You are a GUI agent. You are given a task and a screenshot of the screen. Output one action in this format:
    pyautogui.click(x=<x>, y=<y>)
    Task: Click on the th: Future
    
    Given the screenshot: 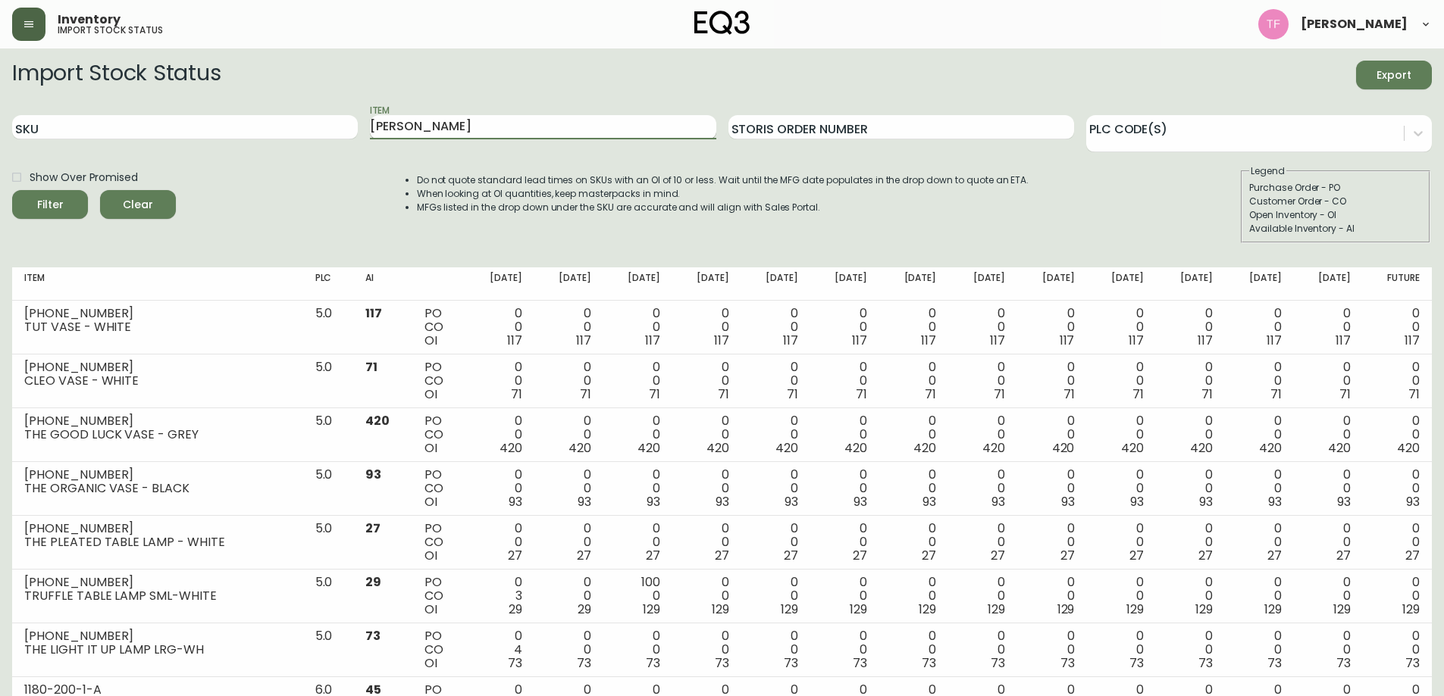 What is the action you would take?
    pyautogui.click(x=1397, y=284)
    